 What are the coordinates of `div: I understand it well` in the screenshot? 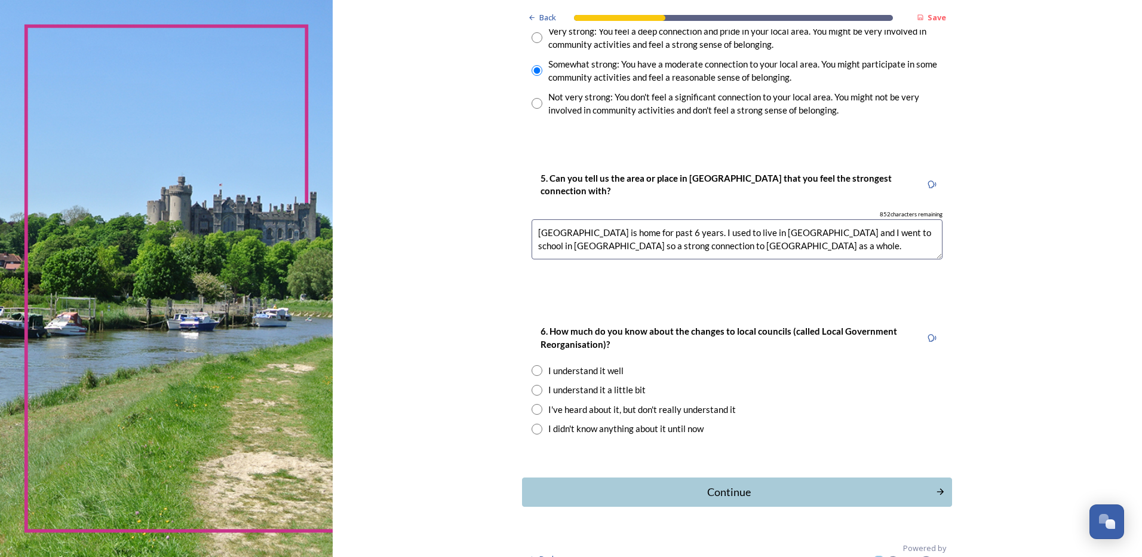 It's located at (586, 370).